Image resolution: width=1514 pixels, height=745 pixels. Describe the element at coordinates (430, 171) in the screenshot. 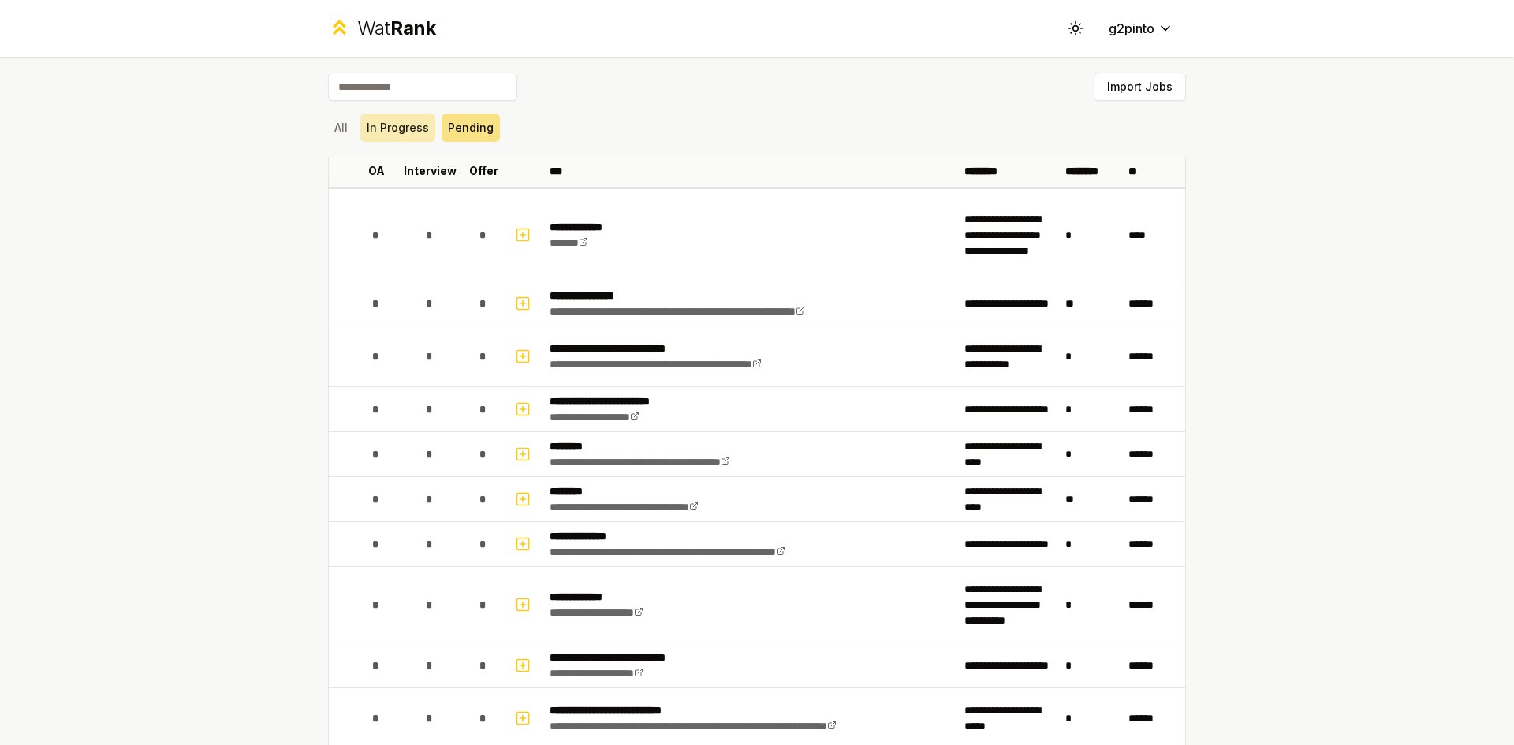

I see `p: Interview` at that location.